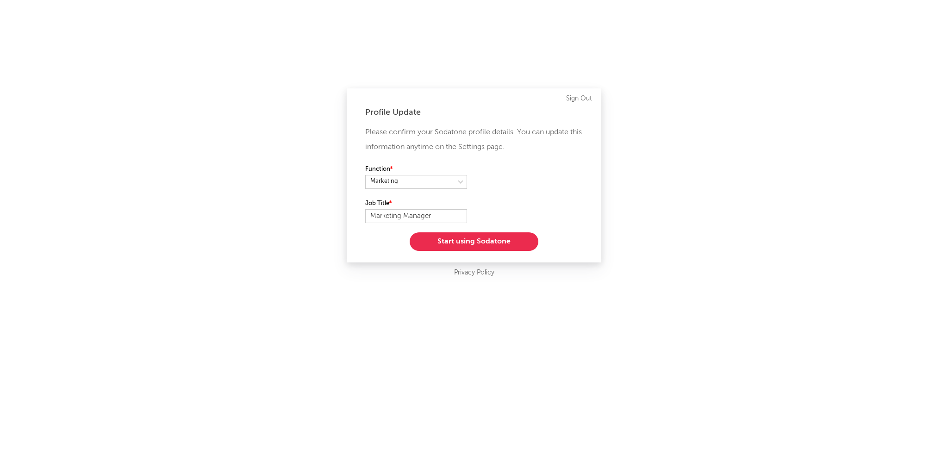  What do you see at coordinates (474, 140) in the screenshot?
I see `p: Please confirm your Sodatone profile details. You can update this information anytime on the Sett...` at bounding box center [474, 140].